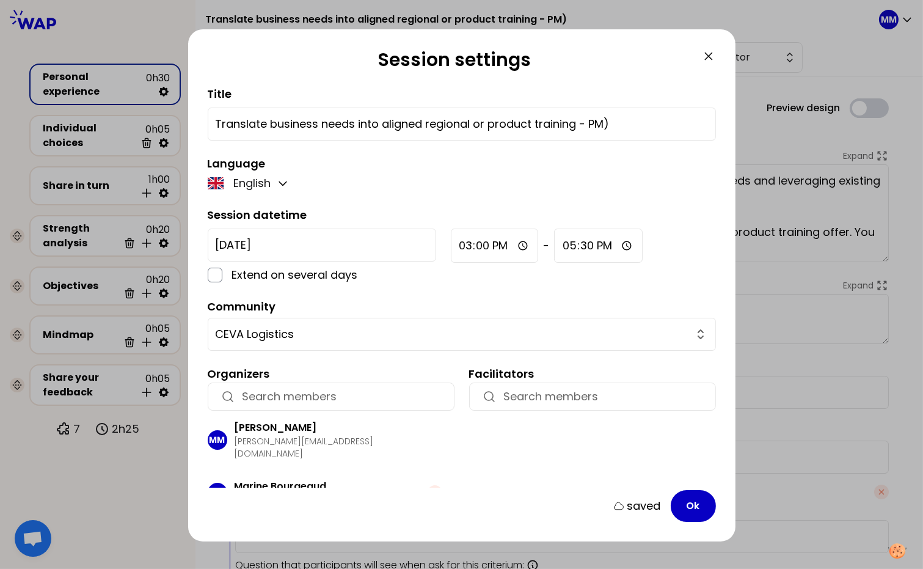 The image size is (923, 569). I want to click on label: Community, so click(242, 306).